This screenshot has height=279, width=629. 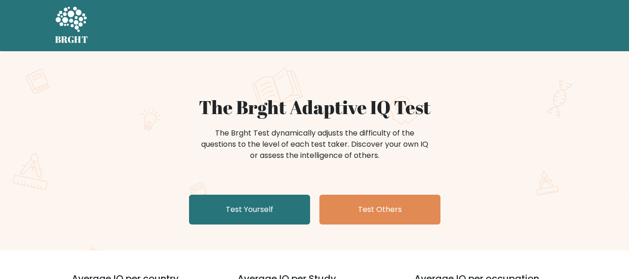 What do you see at coordinates (72, 40) in the screenshot?
I see `h5: BRGHT` at bounding box center [72, 40].